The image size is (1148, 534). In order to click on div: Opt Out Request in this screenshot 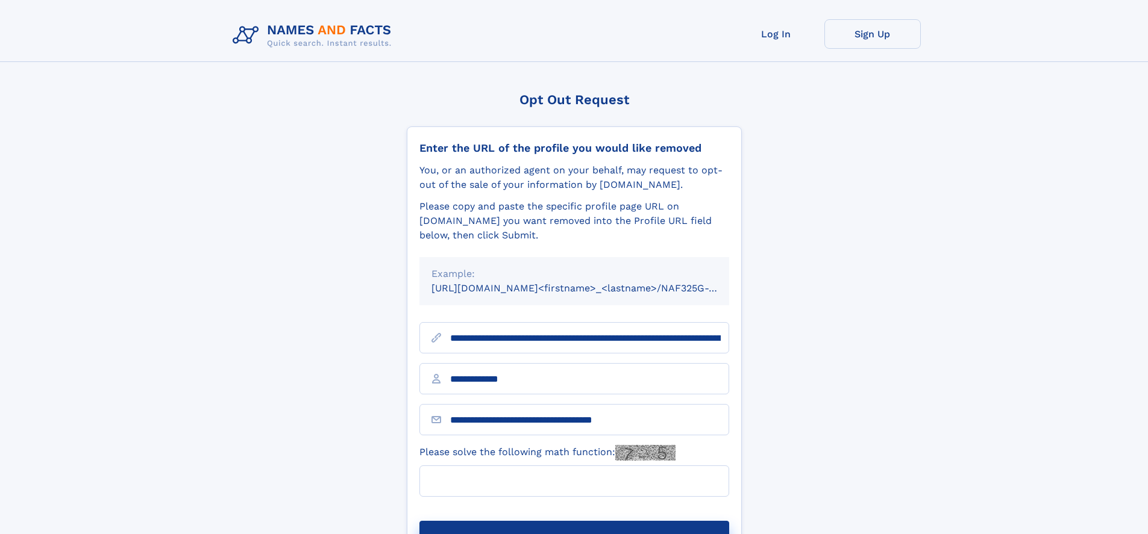, I will do `click(574, 99)`.